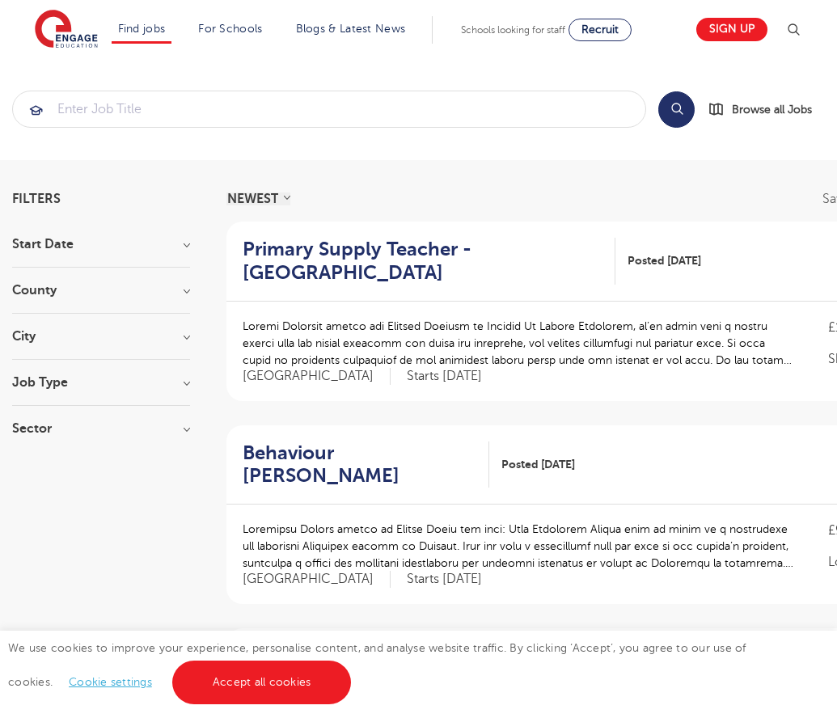 This screenshot has height=718, width=837. Describe the element at coordinates (329, 109) in the screenshot. I see `input: Submit` at that location.